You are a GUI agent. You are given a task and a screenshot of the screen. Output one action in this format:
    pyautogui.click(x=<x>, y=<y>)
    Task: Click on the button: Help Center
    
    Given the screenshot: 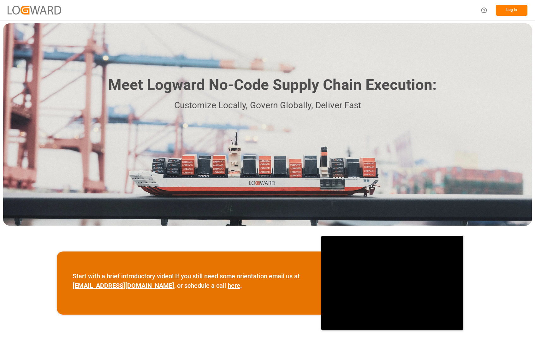 What is the action you would take?
    pyautogui.click(x=484, y=10)
    